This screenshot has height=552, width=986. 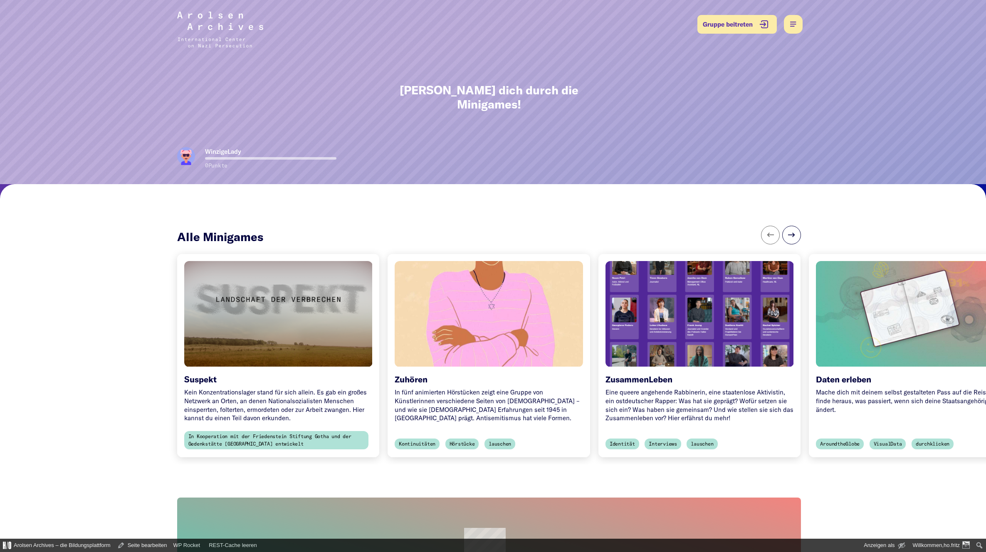 What do you see at coordinates (700, 382) in the screenshot?
I see `h6: ZusammenLeben` at bounding box center [700, 382].